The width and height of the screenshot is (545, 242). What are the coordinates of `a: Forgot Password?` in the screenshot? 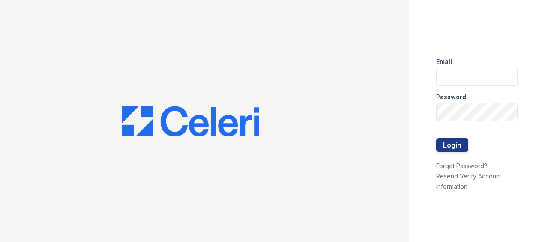 It's located at (461, 165).